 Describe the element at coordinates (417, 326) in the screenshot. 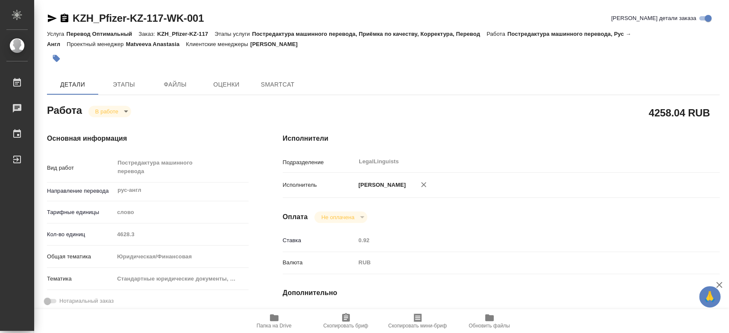

I see `span: Скопировать мини-бриф` at that location.